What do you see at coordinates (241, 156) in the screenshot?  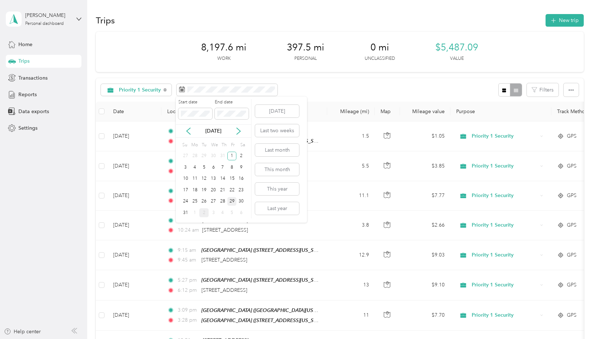 I see `div: 2` at bounding box center [241, 156].